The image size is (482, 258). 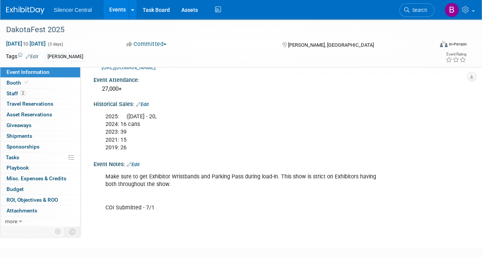 I want to click on span: Staff, so click(x=16, y=94).